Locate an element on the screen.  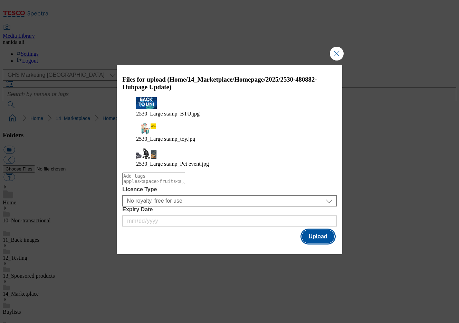
h3: Files for upload (Home/14_Marketplace/Homepage/2025/2530-480882-Hubpage Update) is located at coordinates (229, 83).